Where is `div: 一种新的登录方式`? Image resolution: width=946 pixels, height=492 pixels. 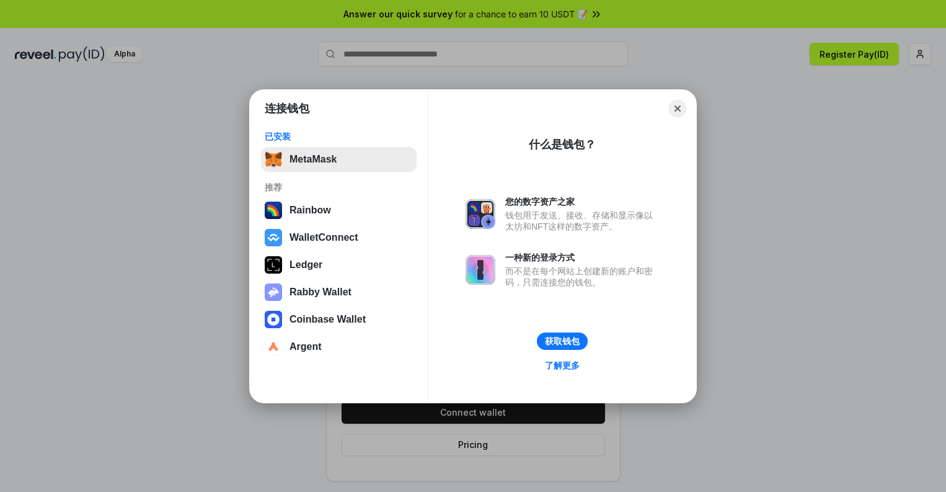 div: 一种新的登录方式 is located at coordinates (582, 257).